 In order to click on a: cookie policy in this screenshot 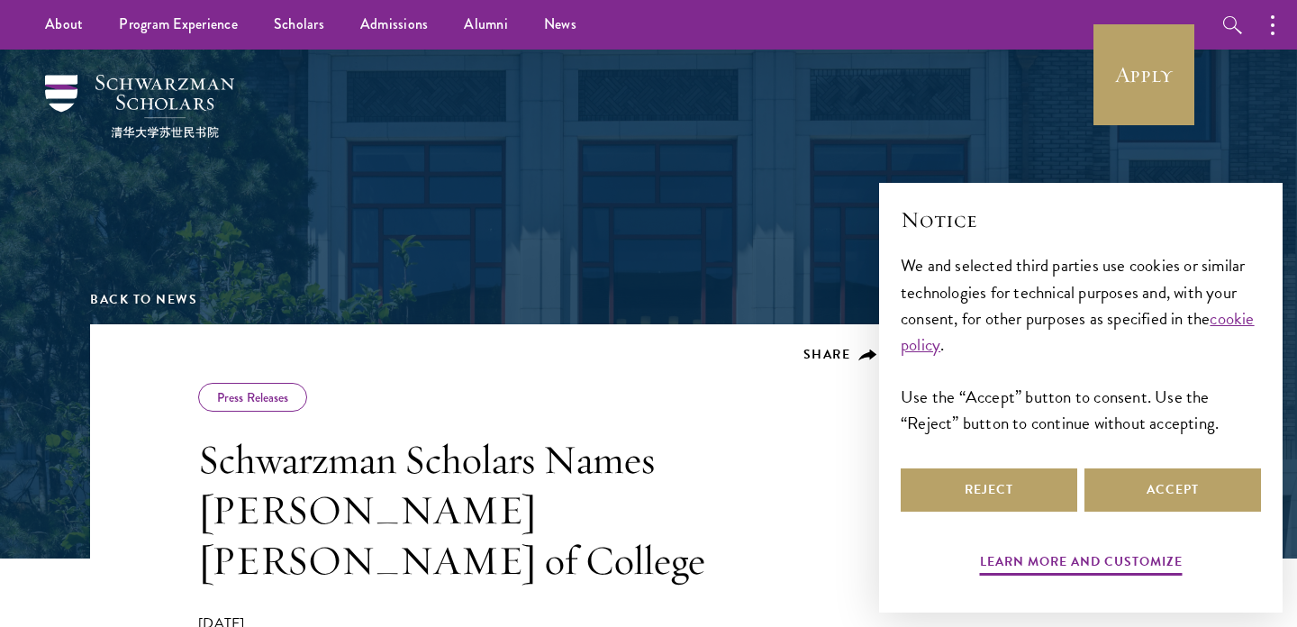, I will do `click(1077, 331)`.